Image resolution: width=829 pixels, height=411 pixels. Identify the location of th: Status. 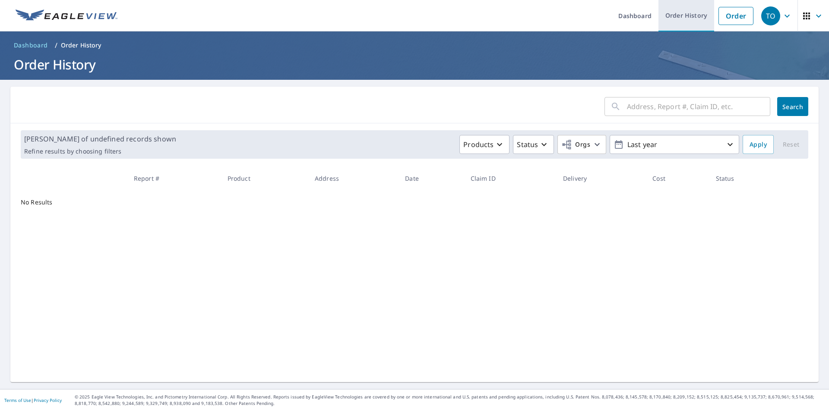
(747, 178).